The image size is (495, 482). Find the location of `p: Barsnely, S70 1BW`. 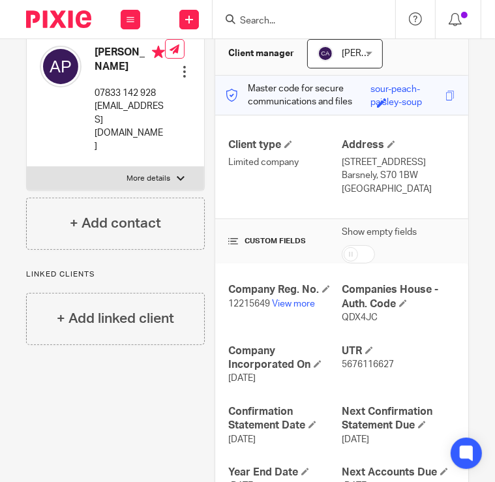

p: Barsnely, S70 1BW is located at coordinates (398, 175).